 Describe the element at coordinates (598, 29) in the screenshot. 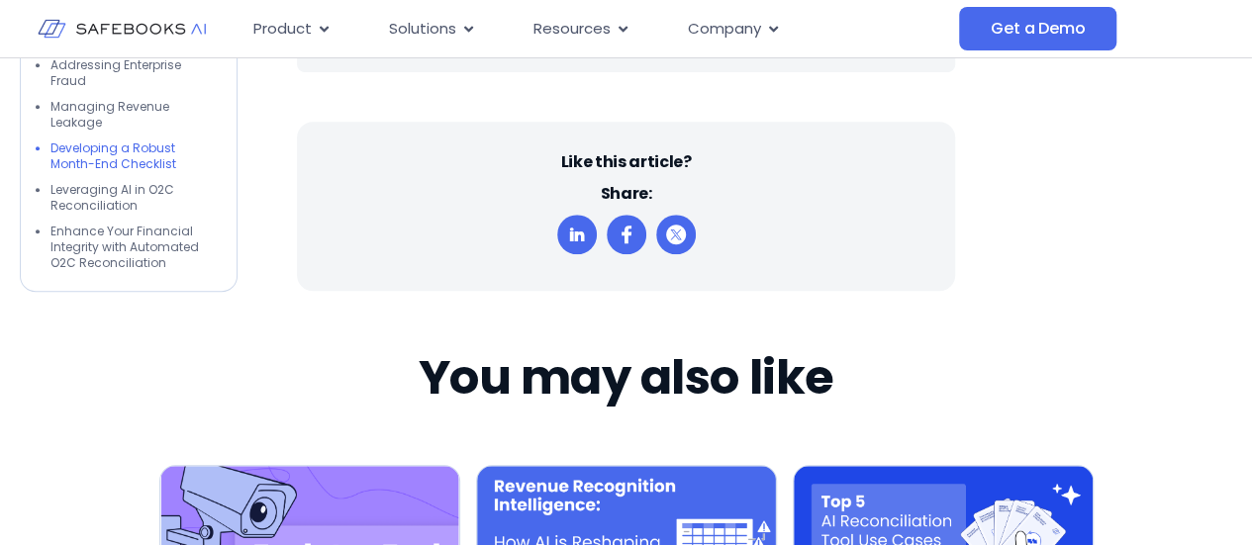

I see `nav: Menu` at that location.